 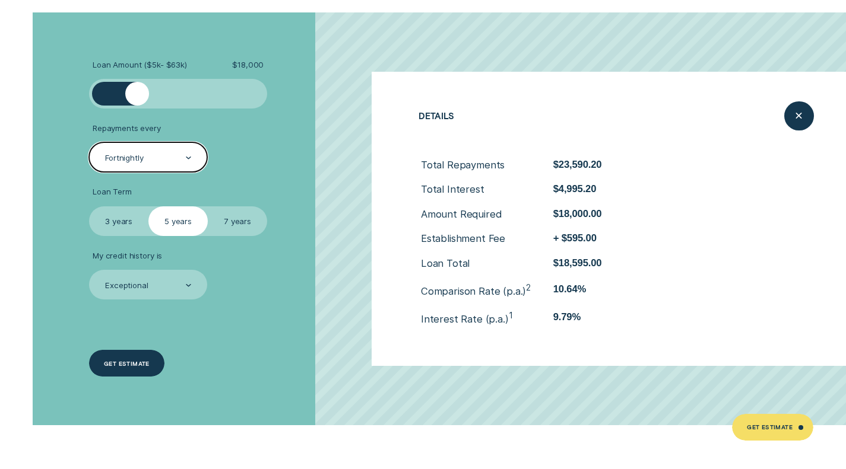 I want to click on div: Fortnightly, so click(x=124, y=158).